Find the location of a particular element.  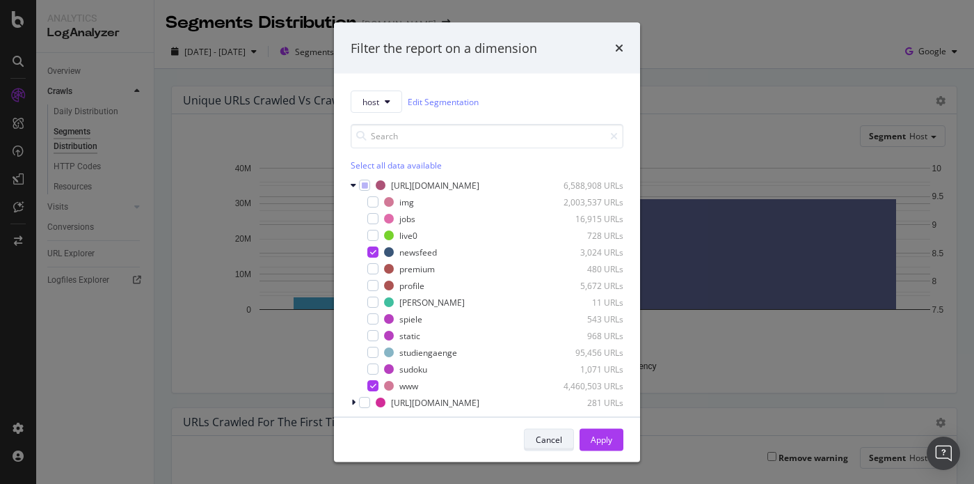

div: static is located at coordinates (410, 335).